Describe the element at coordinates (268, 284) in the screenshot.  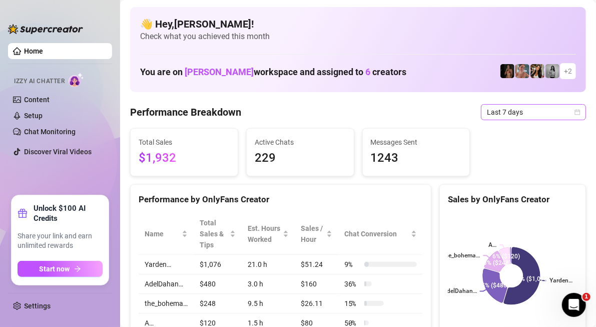
I see `td: 3.0 h` at that location.